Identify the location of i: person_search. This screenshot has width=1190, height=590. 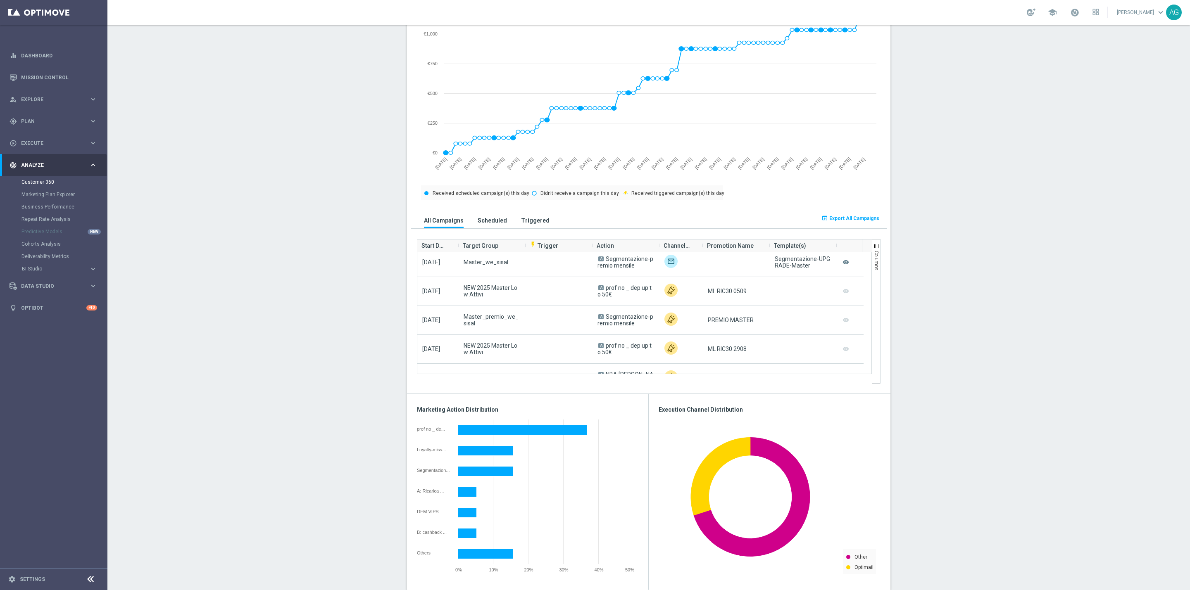
(13, 100).